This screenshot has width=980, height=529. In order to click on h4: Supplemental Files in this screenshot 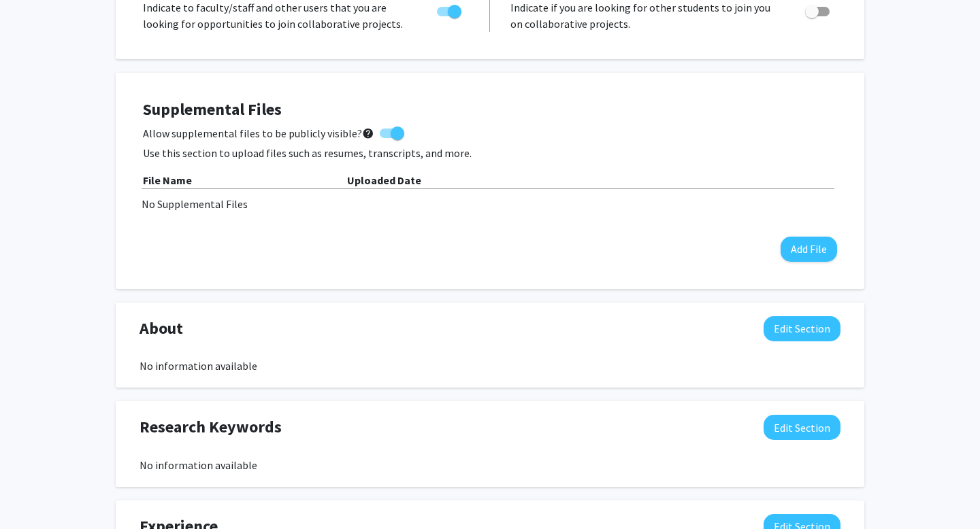, I will do `click(490, 110)`.